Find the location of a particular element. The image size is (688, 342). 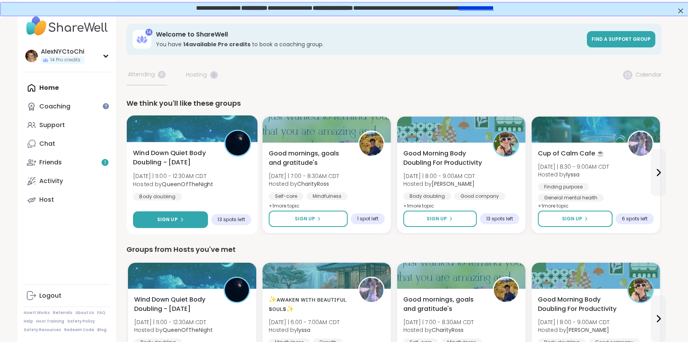

img: AlexNYCtoChi is located at coordinates (32, 56).